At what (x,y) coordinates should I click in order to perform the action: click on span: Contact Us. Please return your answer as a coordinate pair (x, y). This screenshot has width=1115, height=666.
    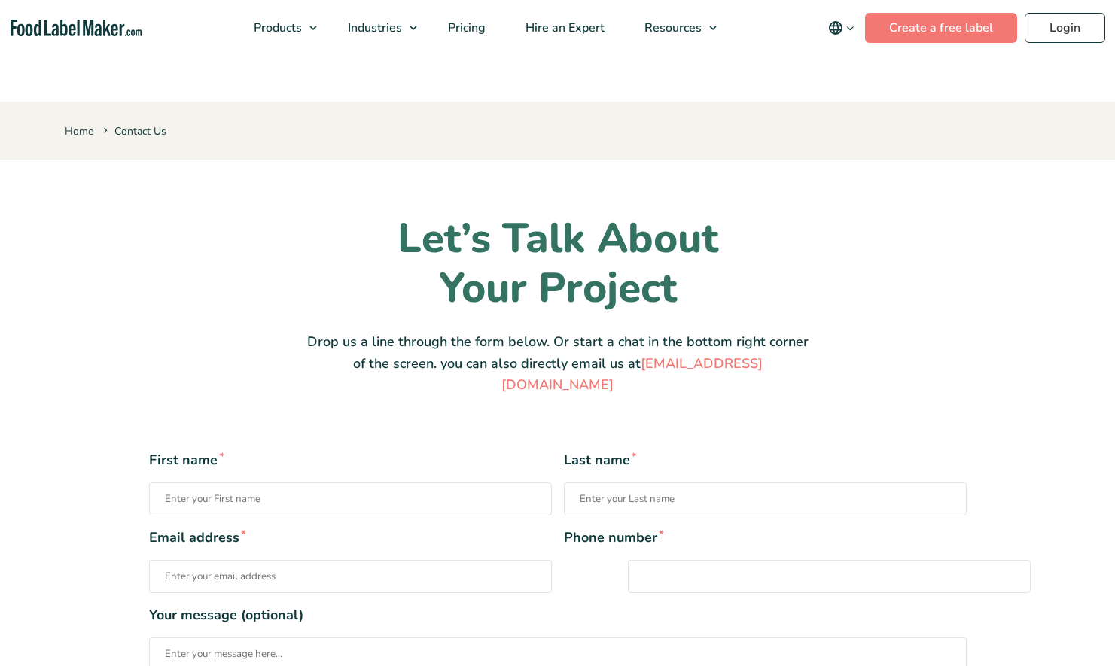
    Looking at the image, I should click on (133, 131).